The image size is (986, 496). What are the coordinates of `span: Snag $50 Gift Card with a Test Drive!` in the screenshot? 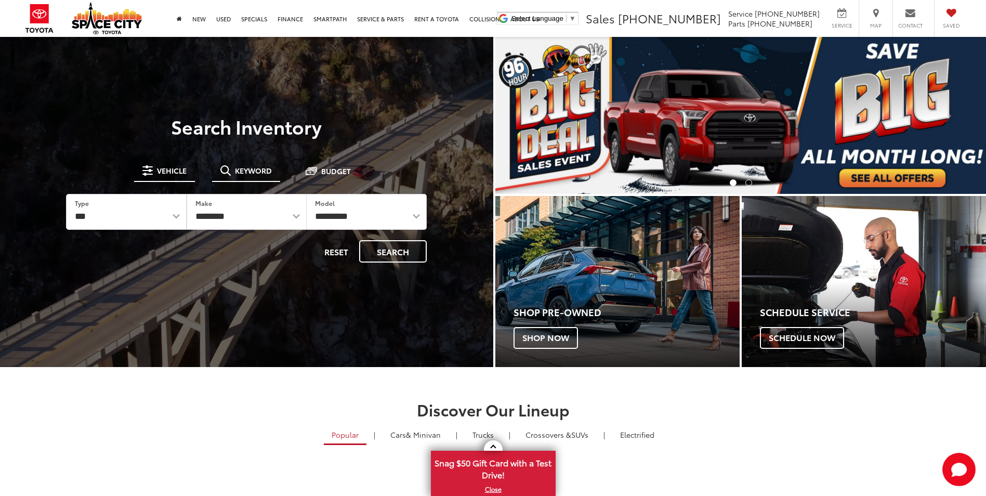 It's located at (493, 467).